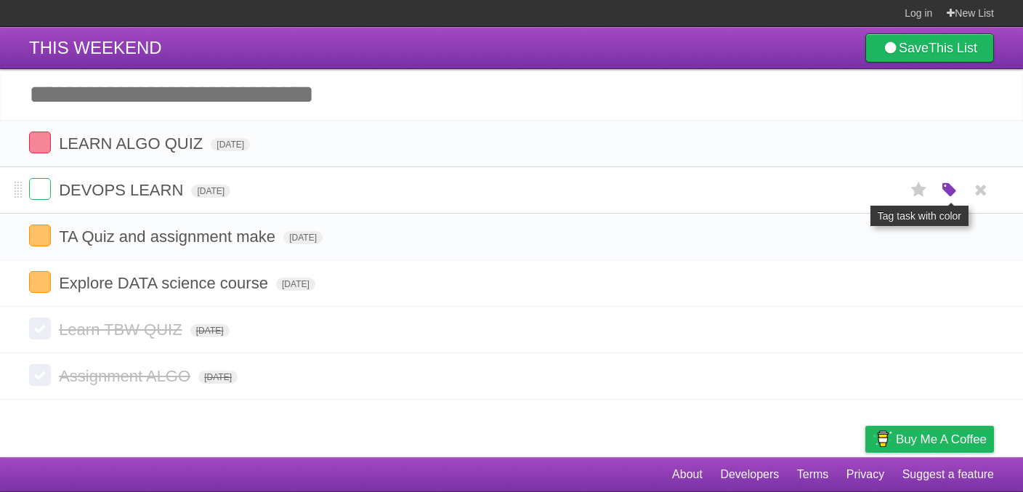 The width and height of the screenshot is (1023, 492). I want to click on a: SaveThis List, so click(929, 48).